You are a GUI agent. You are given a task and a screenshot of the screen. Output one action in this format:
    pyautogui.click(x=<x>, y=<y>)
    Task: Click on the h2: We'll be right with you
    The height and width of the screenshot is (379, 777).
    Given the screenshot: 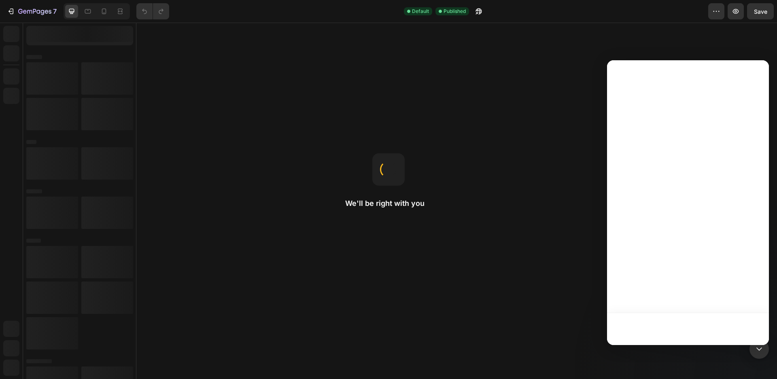 What is the action you would take?
    pyautogui.click(x=388, y=203)
    